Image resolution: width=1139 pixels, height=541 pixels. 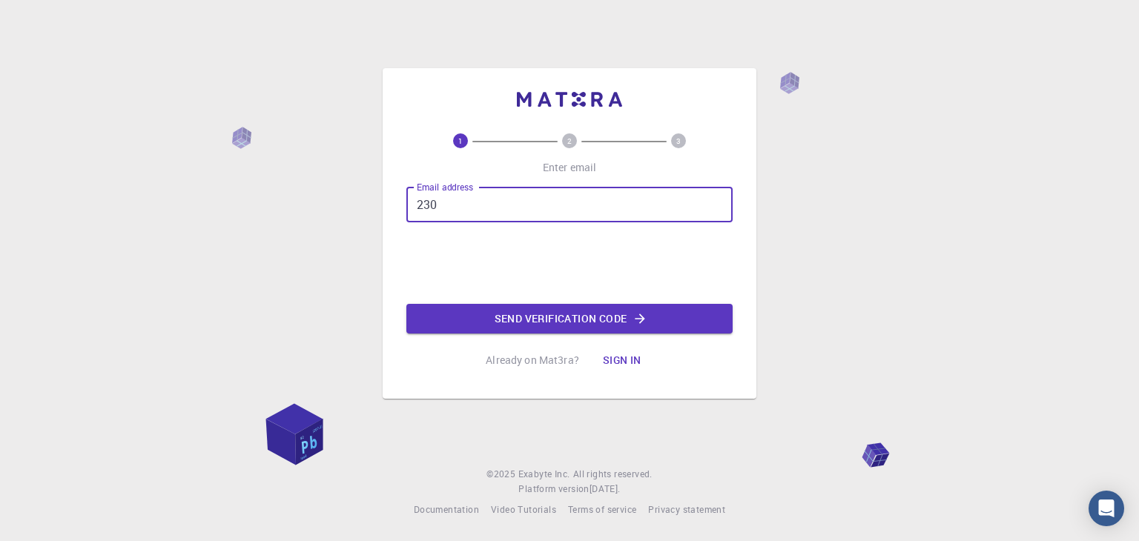 What do you see at coordinates (445, 187) in the screenshot?
I see `label: Email address` at bounding box center [445, 187].